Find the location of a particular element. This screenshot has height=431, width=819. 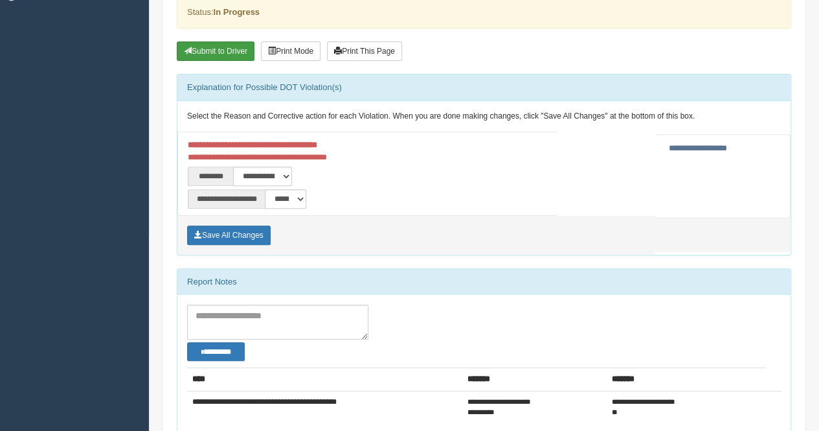

button: Save is located at coordinates (229, 235).